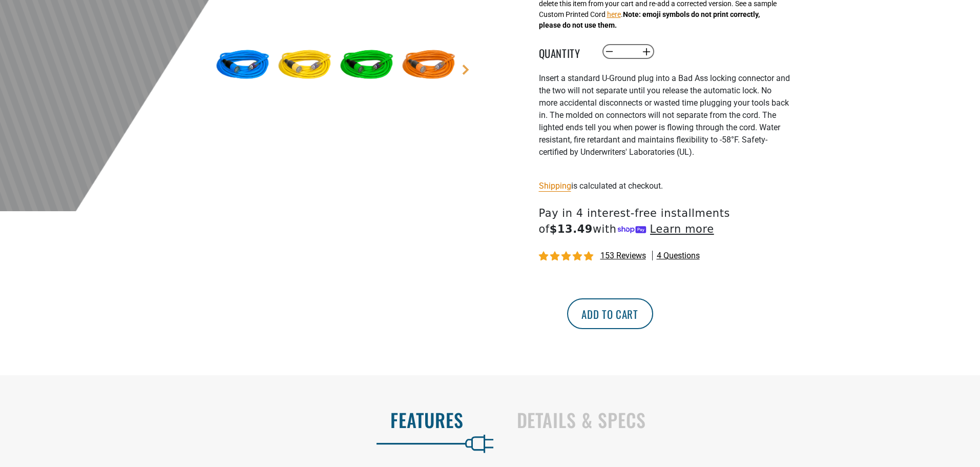 This screenshot has height=467, width=980. I want to click on a: Shipping, so click(555, 185).